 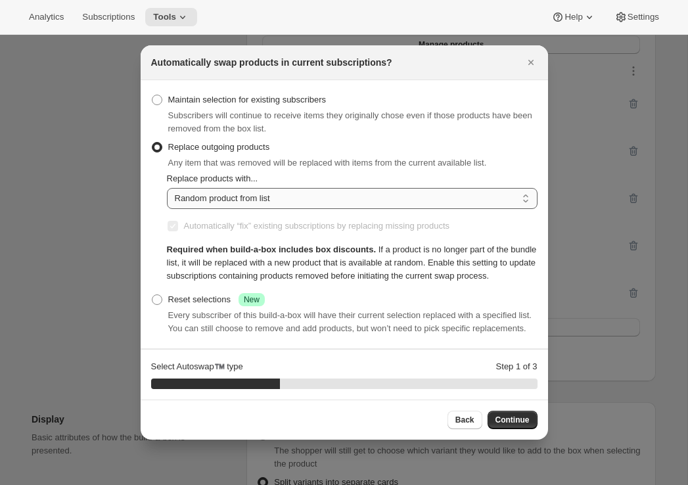 What do you see at coordinates (513, 420) in the screenshot?
I see `button: Continue` at bounding box center [513, 420].